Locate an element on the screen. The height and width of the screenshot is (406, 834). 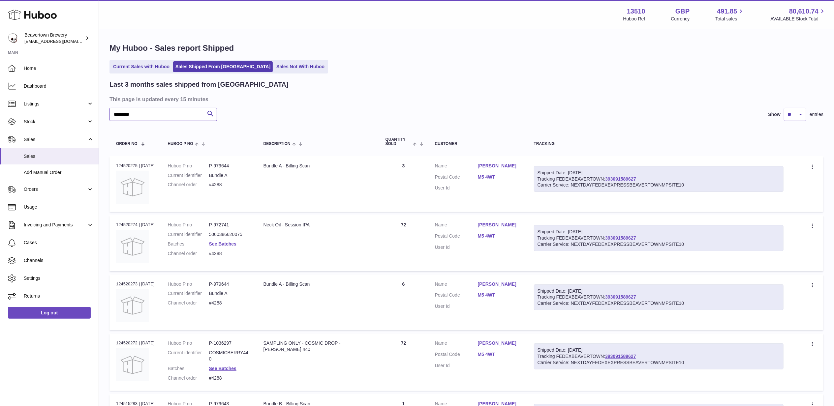
span: Home is located at coordinates (59, 68).